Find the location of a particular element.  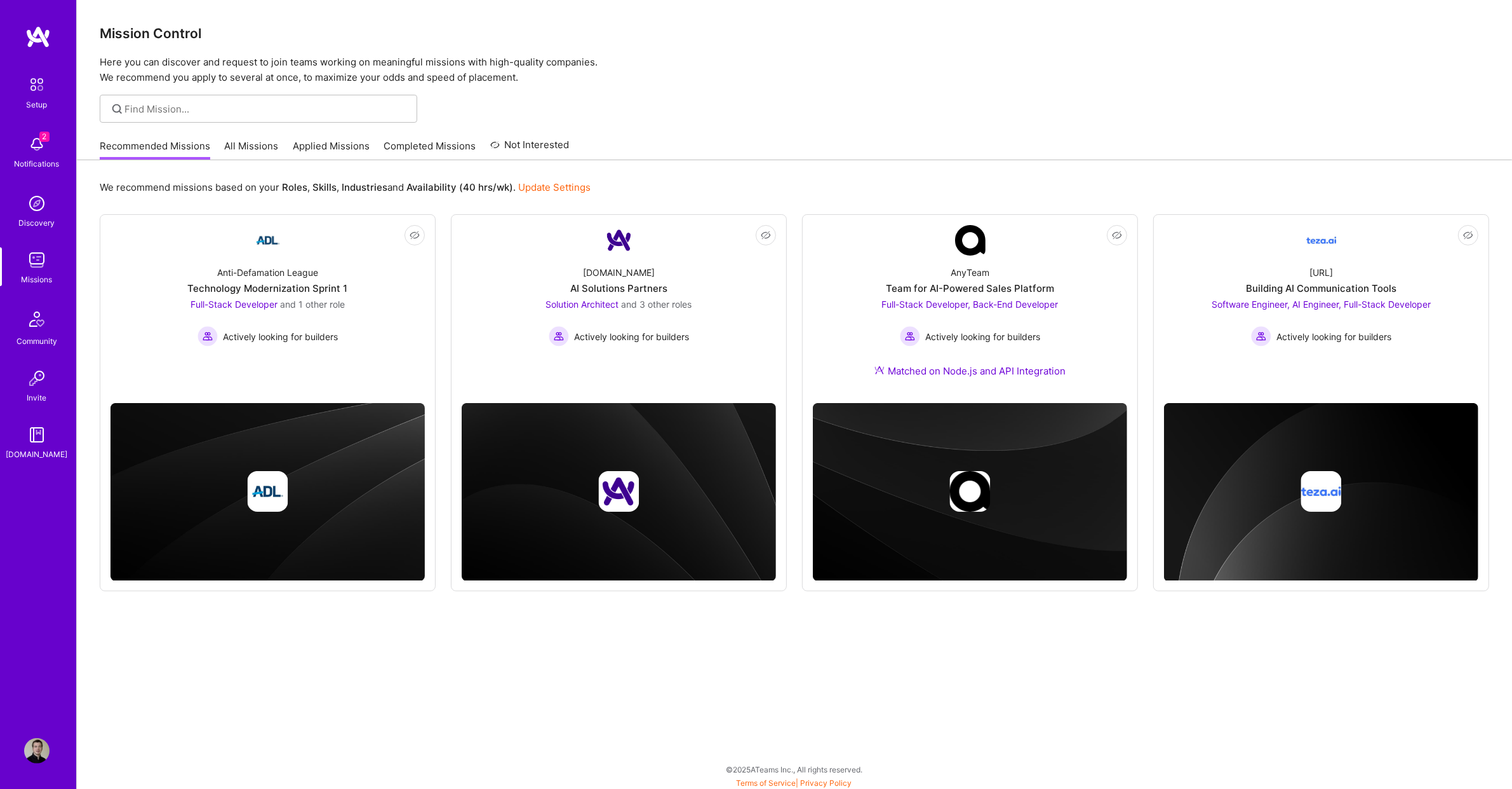

h3: Mission Control is located at coordinates (794, 33).